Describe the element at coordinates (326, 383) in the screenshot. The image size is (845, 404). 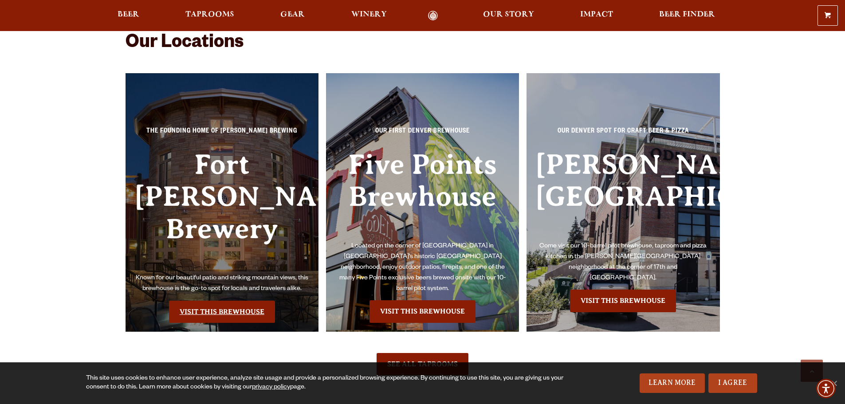
I see `div: This site uses cookies to enhance user experience, analyze site usage and provide a personalized ...` at that location.